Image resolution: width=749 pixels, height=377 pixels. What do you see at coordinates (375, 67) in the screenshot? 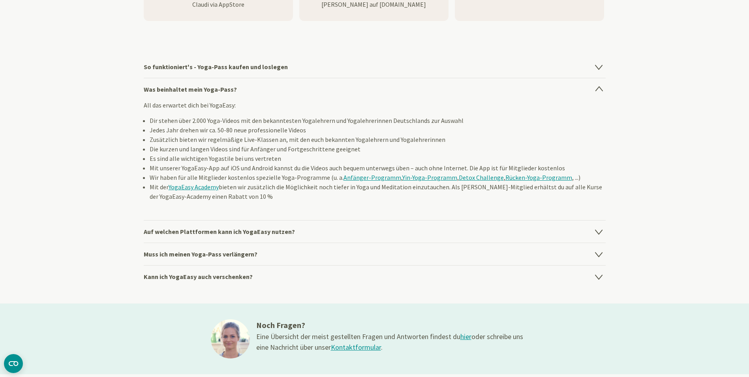
I see `h4: So funktioniert's - Yoga-Pass kaufen und loslegen` at bounding box center [375, 67].